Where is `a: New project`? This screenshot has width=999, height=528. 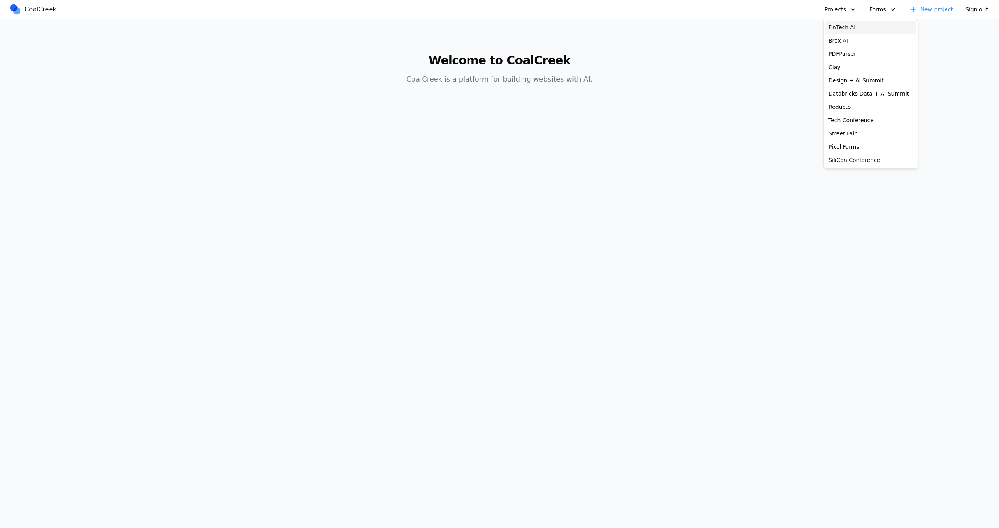
a: New project is located at coordinates (931, 9).